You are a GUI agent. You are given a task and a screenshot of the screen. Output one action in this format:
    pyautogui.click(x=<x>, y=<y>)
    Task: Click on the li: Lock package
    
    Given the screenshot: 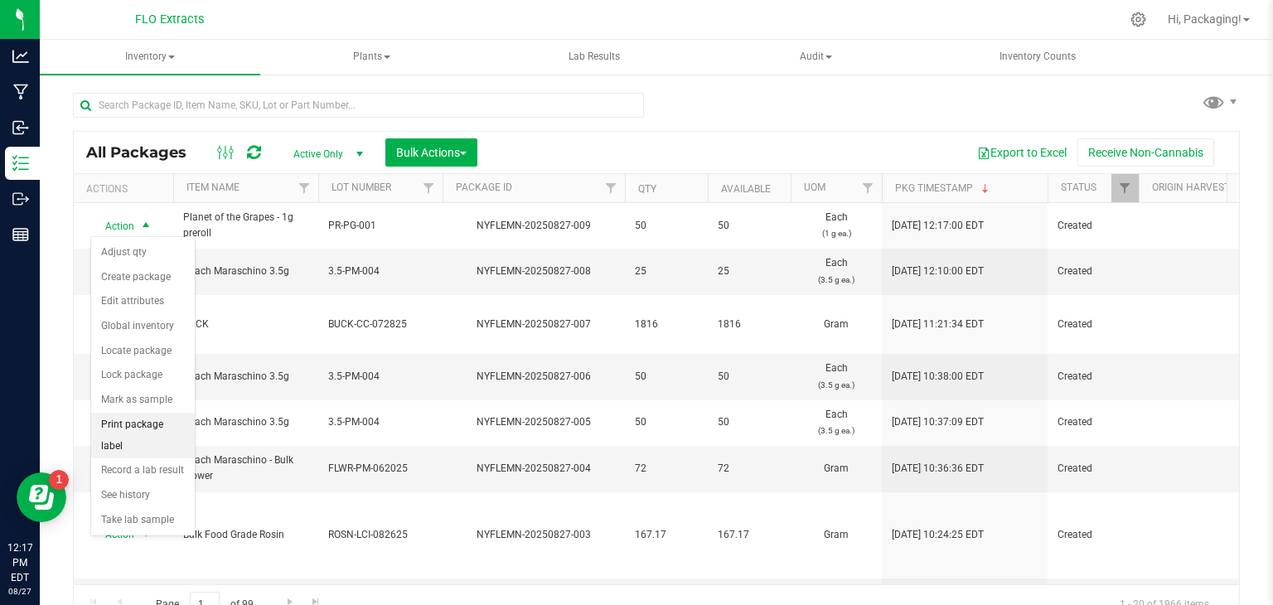 What is the action you would take?
    pyautogui.click(x=143, y=376)
    